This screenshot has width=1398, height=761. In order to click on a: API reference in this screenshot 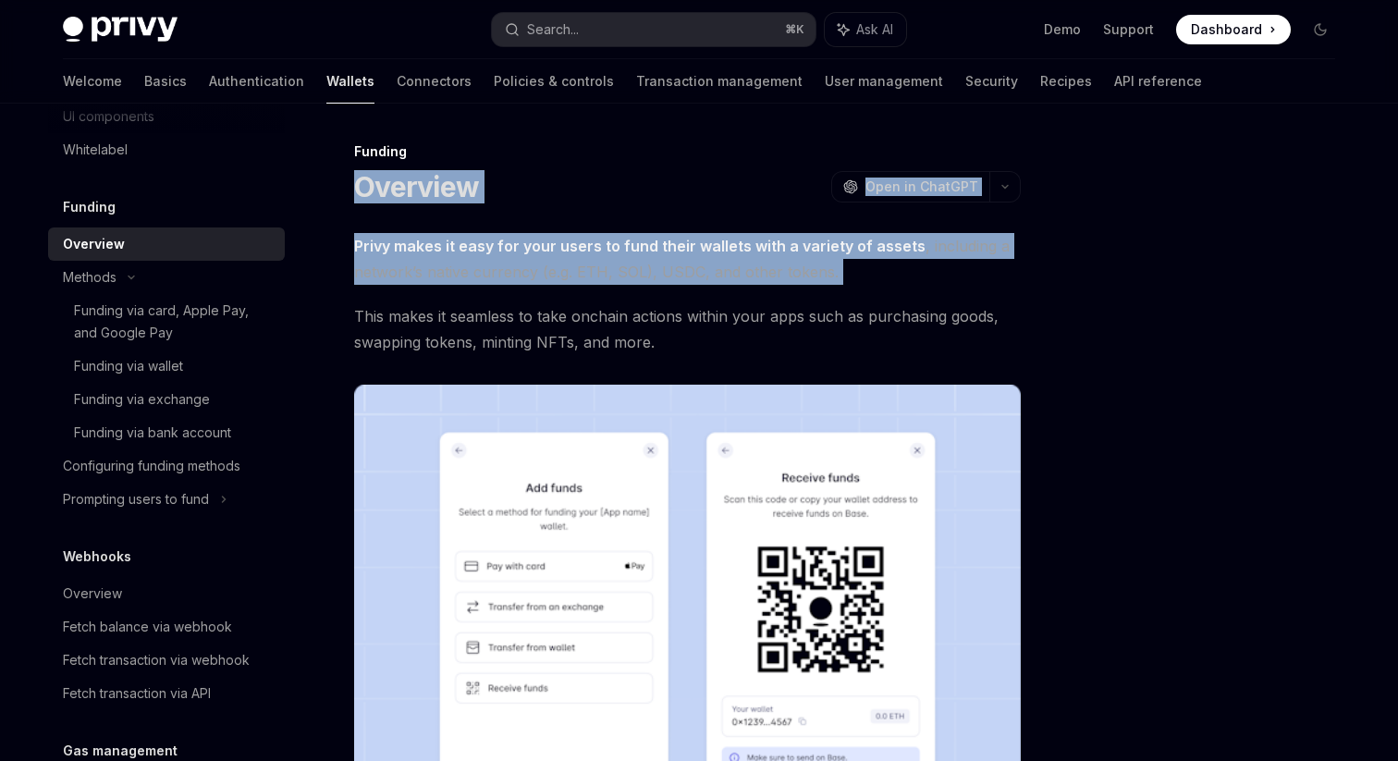, I will do `click(1157, 81)`.